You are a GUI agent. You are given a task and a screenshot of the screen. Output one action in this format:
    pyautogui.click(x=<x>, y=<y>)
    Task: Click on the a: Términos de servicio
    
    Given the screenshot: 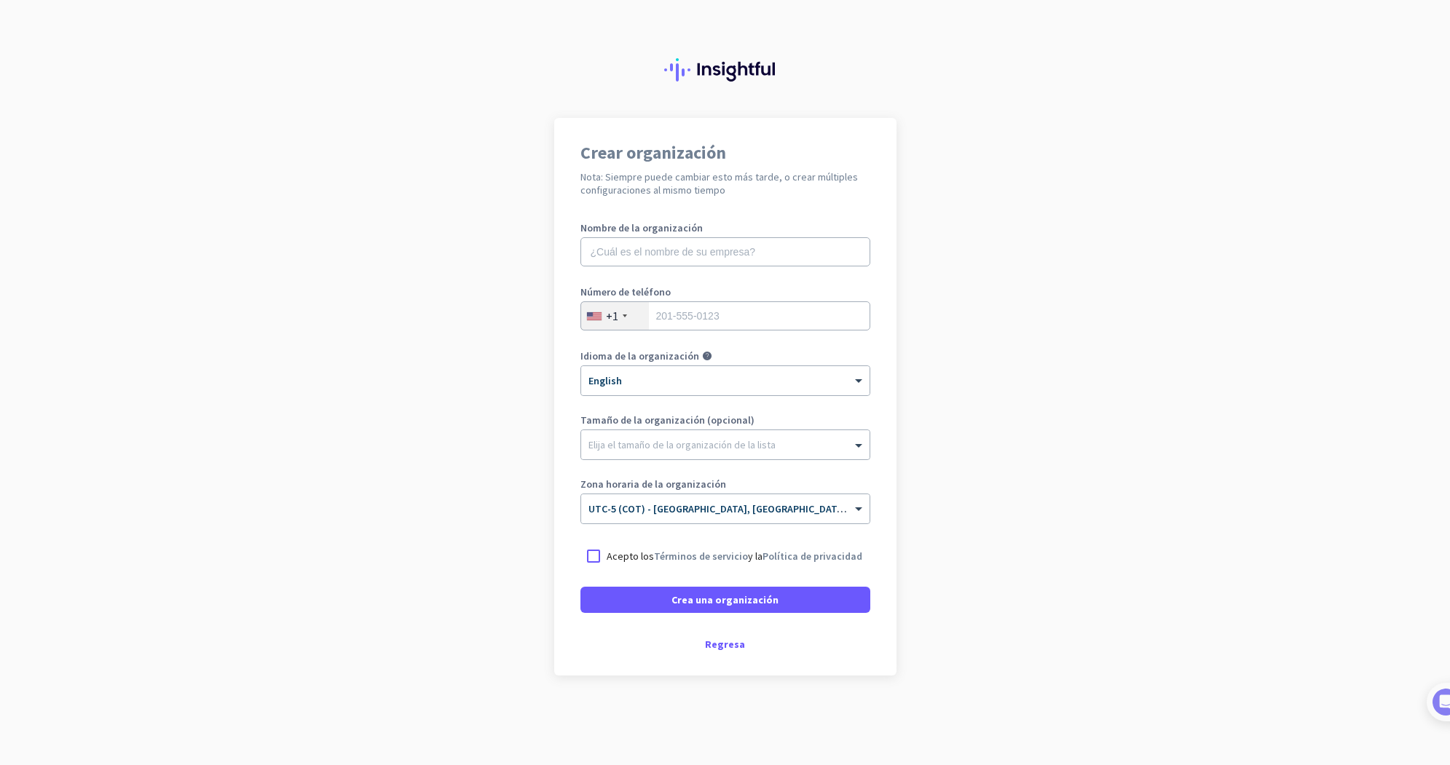 What is the action you would take?
    pyautogui.click(x=701, y=556)
    